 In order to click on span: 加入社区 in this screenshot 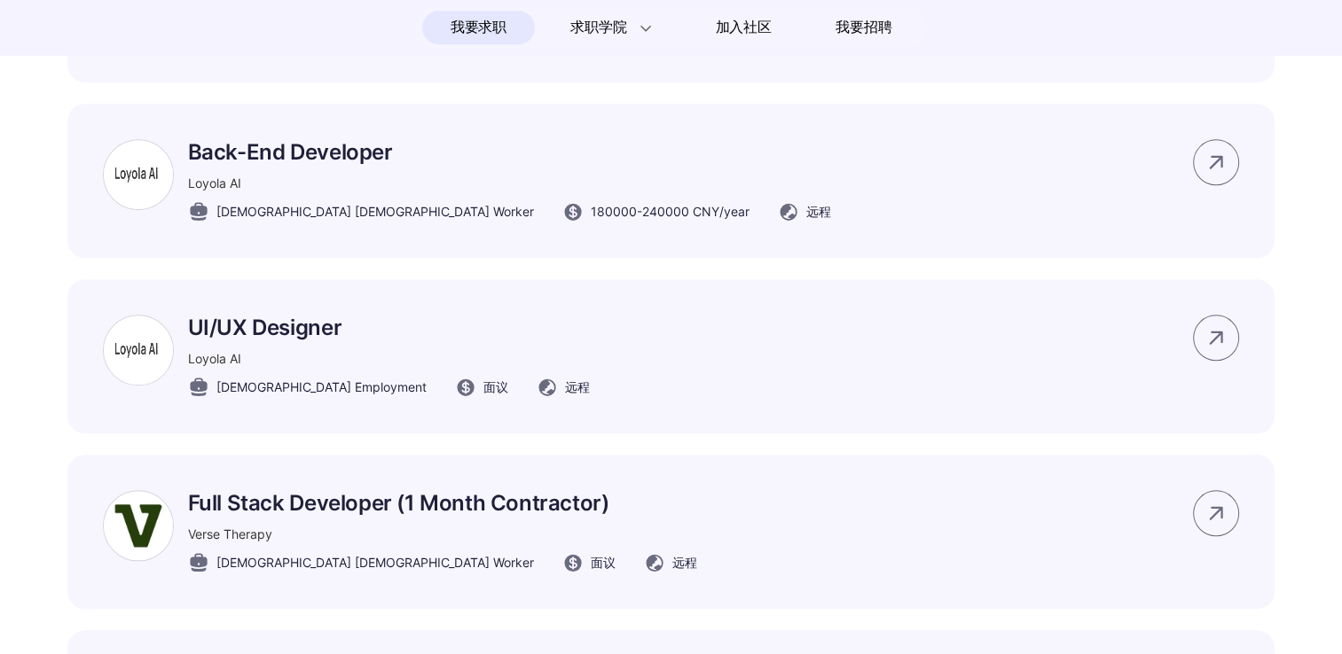, I will do `click(743, 27)`.